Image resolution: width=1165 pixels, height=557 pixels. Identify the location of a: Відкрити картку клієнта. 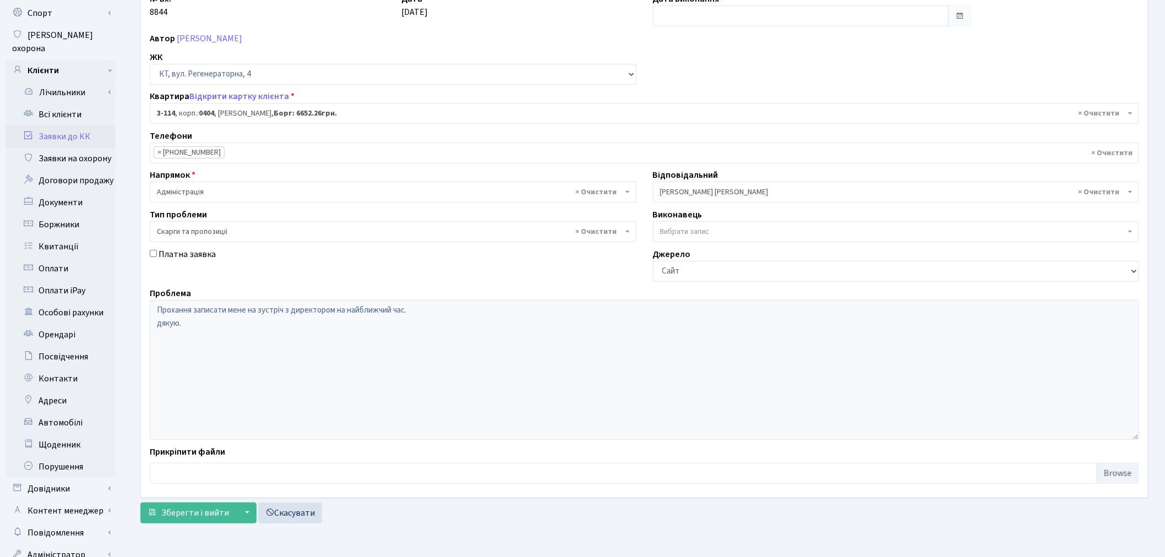
(239, 96).